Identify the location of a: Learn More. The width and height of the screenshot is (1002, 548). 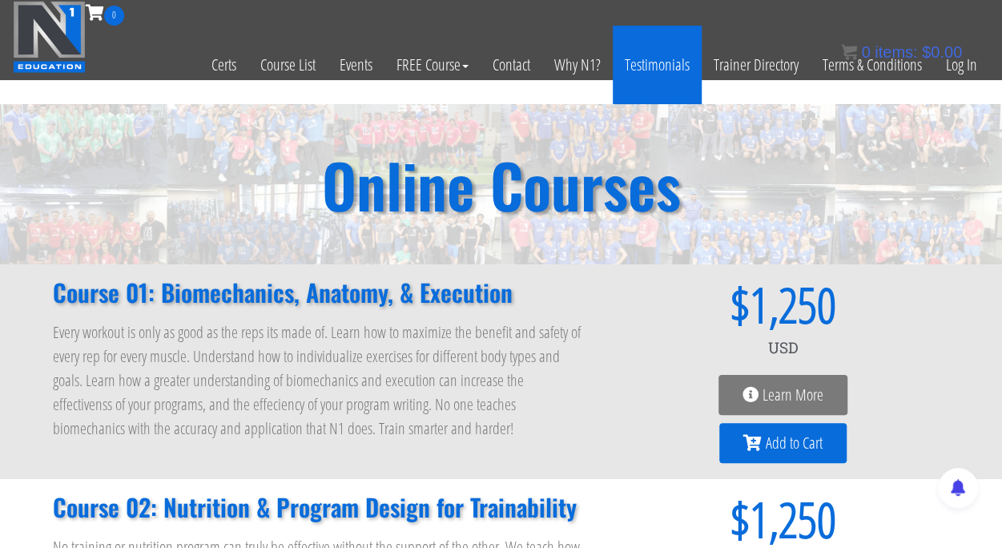
(782, 395).